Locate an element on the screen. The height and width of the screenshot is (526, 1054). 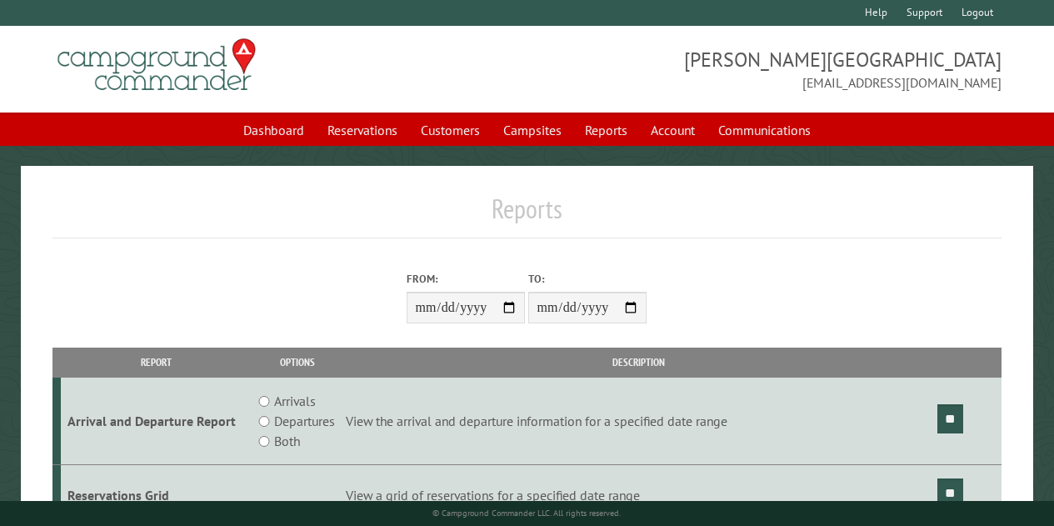
img: Campground Commander is located at coordinates (157, 65).